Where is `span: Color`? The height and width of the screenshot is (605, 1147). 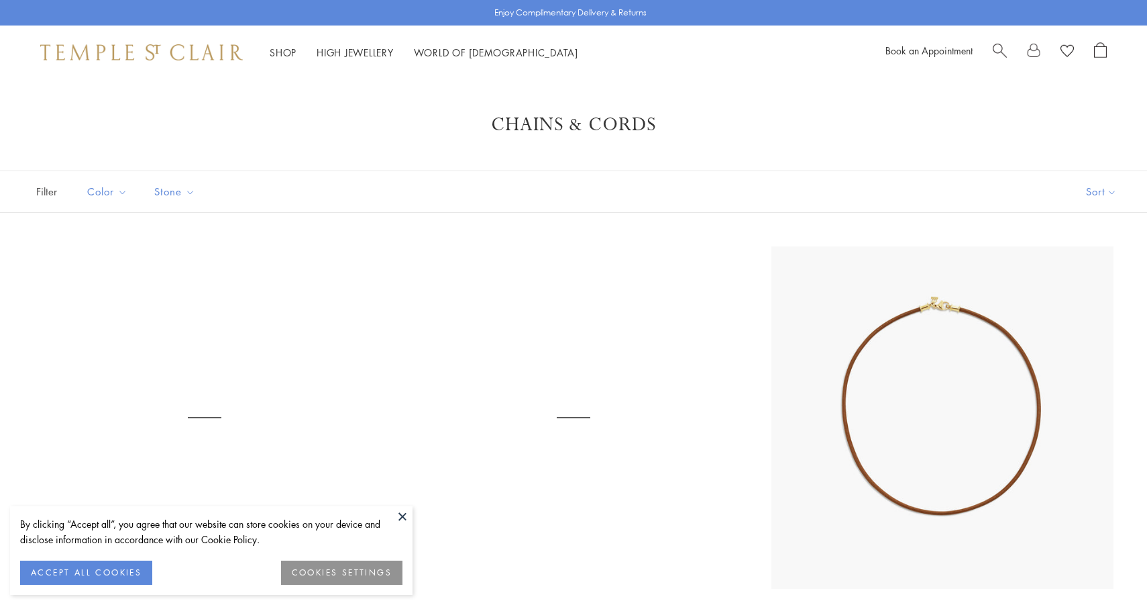 span: Color is located at coordinates (109, 191).